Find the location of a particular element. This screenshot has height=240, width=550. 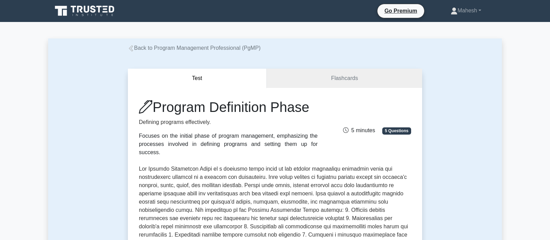

button: Test is located at coordinates (197, 78).